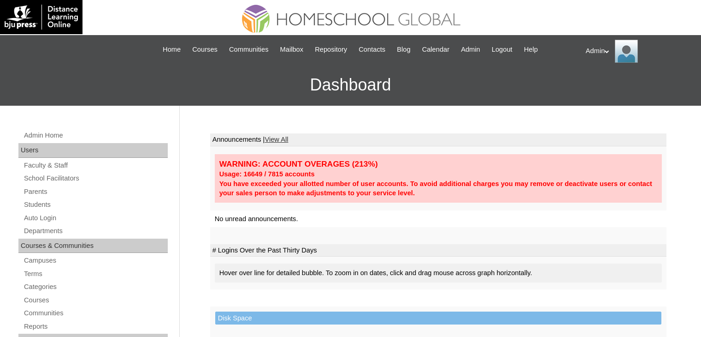 Image resolution: width=701 pixels, height=337 pixels. What do you see at coordinates (502, 49) in the screenshot?
I see `span: Logout` at bounding box center [502, 49].